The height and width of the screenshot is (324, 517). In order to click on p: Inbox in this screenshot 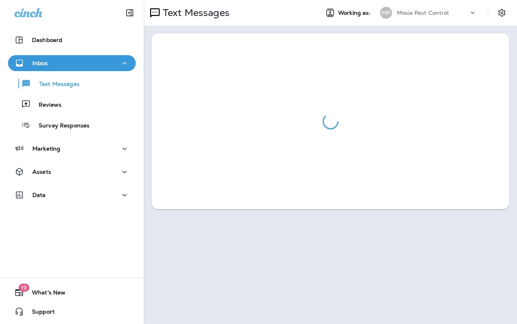, I will do `click(40, 63)`.